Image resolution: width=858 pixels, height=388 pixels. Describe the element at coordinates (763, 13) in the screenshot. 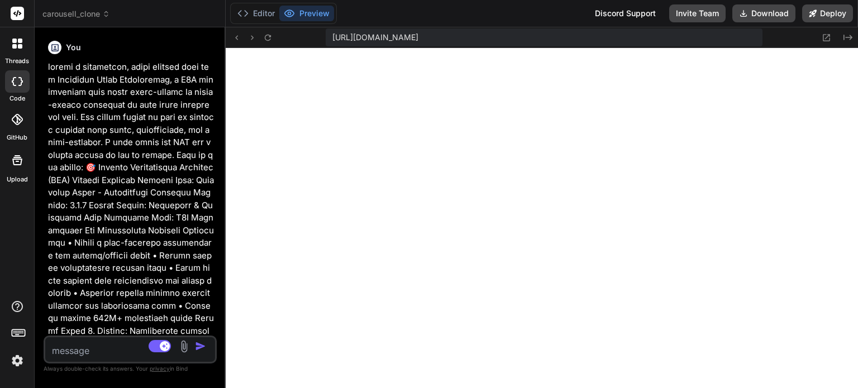

I see `button: Download` at that location.